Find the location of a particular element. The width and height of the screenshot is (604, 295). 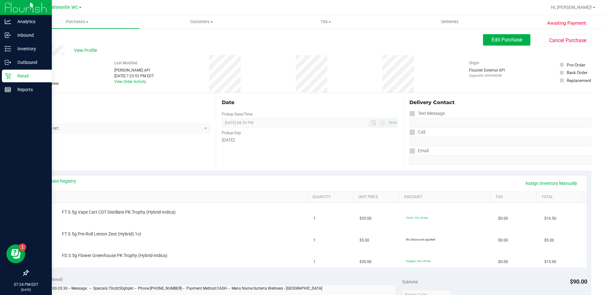

label: Pickup Date/Time is located at coordinates (237, 114).